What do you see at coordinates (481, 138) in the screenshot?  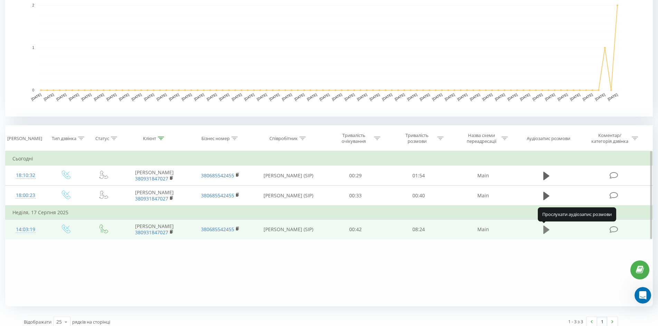 I see `div: Назва схеми переадресації` at bounding box center [481, 138].